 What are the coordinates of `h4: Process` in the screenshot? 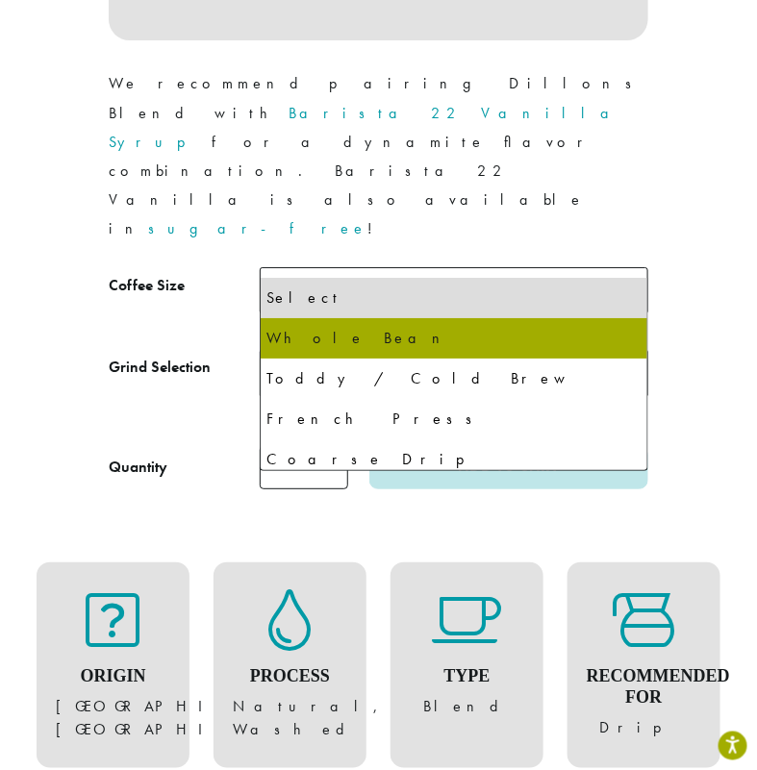 It's located at (290, 677).